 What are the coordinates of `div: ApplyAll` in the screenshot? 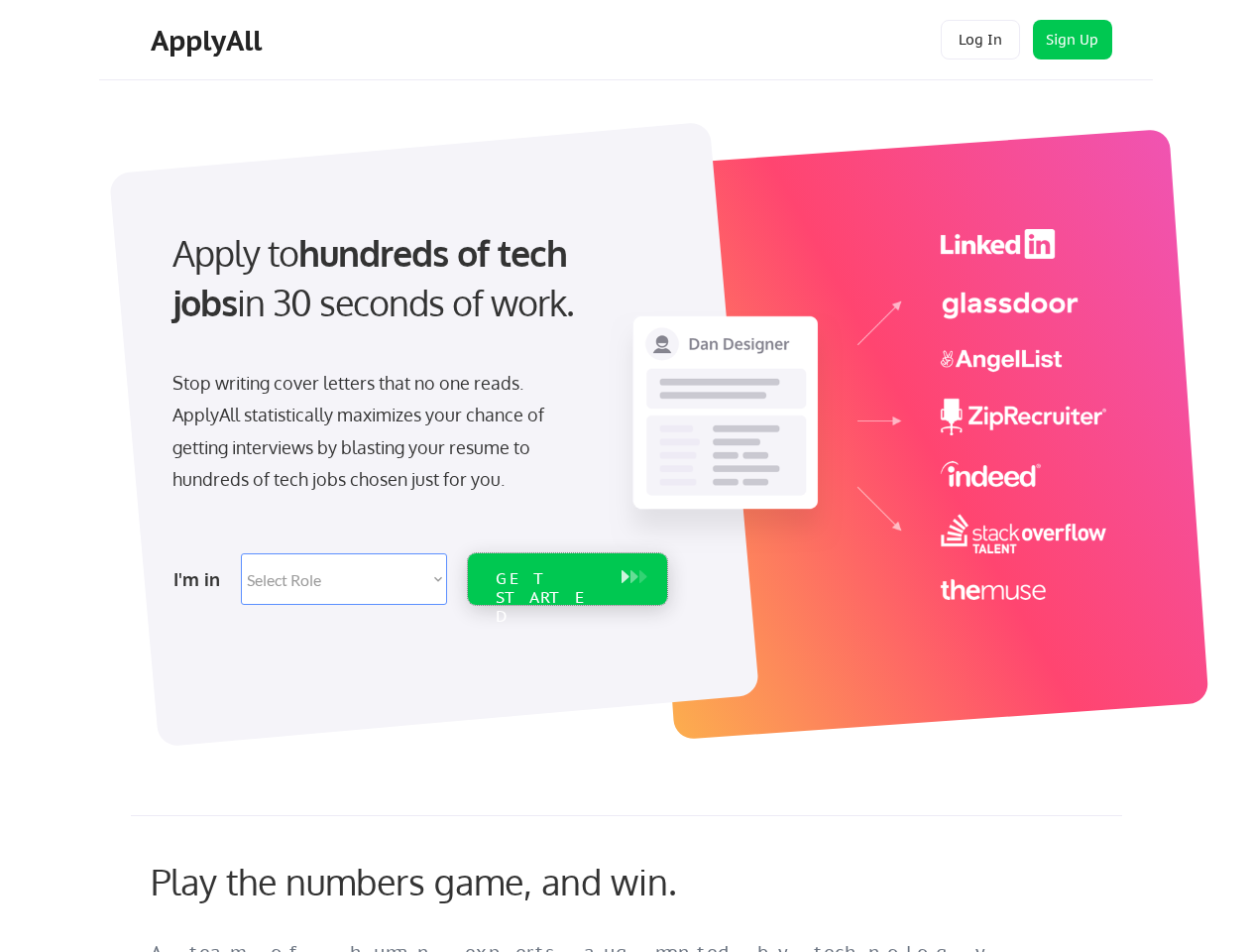 It's located at (209, 41).